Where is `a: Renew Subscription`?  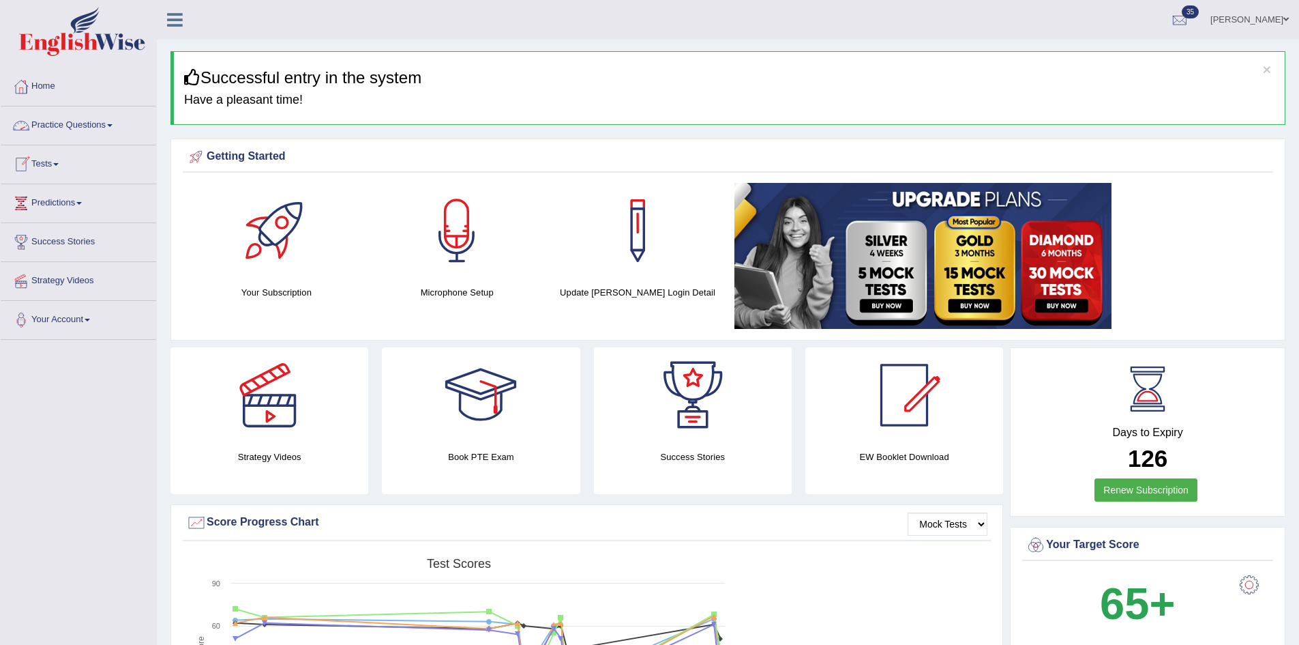
a: Renew Subscription is located at coordinates (1146, 490).